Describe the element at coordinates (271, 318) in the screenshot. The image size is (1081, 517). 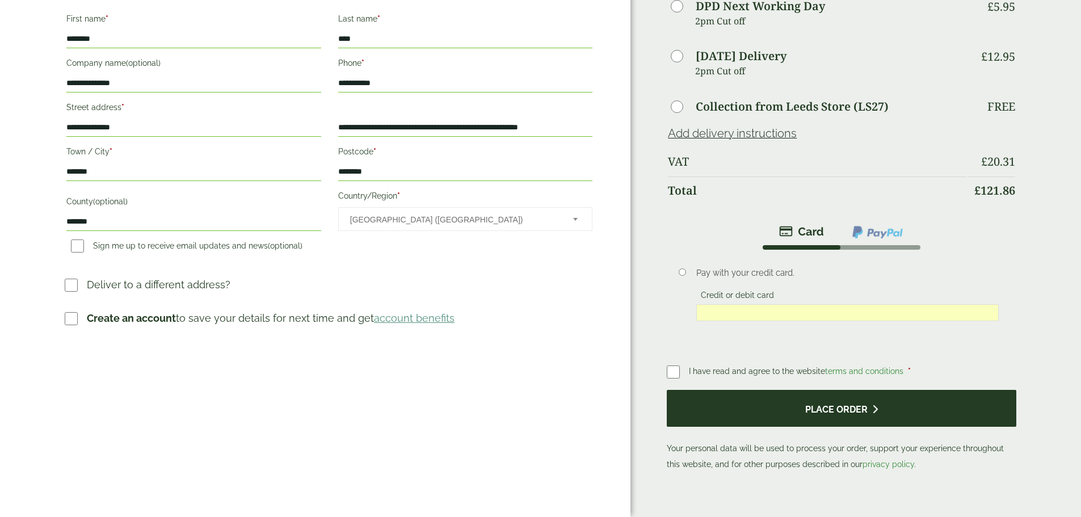
I see `p: to save your details for next time and get` at that location.